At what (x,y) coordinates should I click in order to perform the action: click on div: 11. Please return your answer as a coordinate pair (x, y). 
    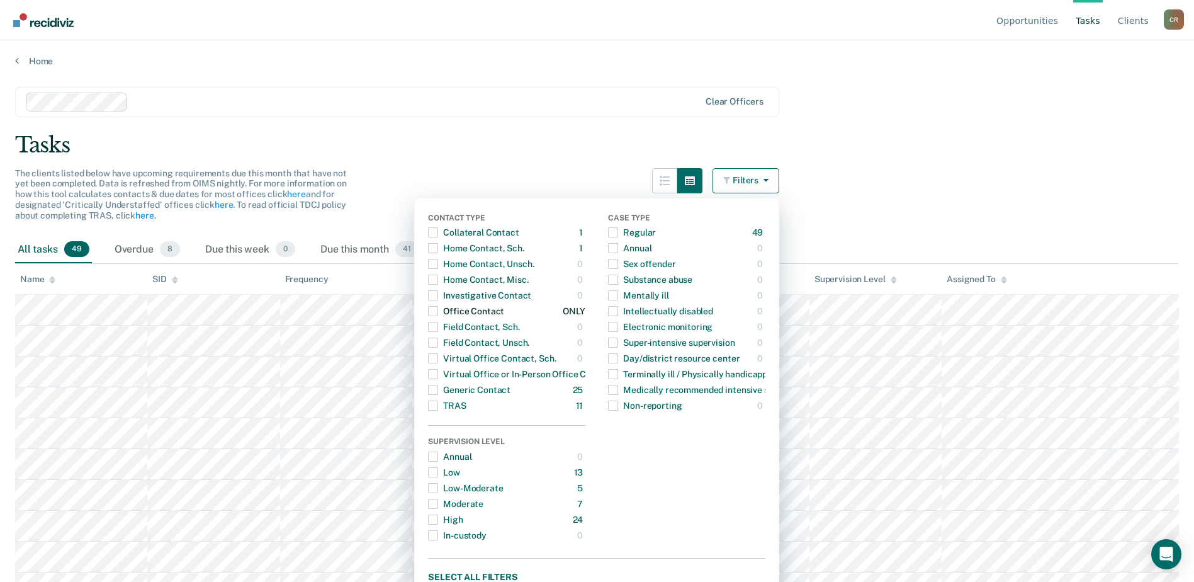
    Looking at the image, I should click on (581, 405).